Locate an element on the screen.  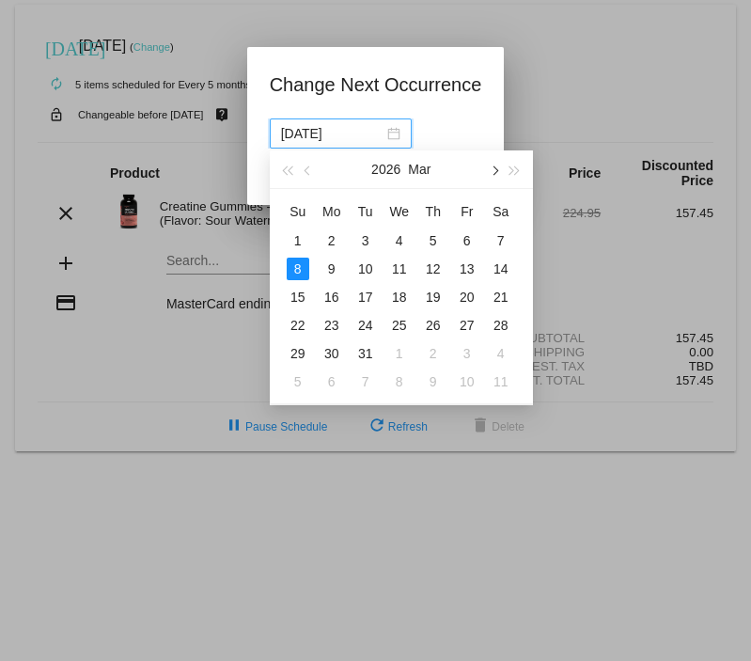
td: 3/4/2026 is located at coordinates (400, 241).